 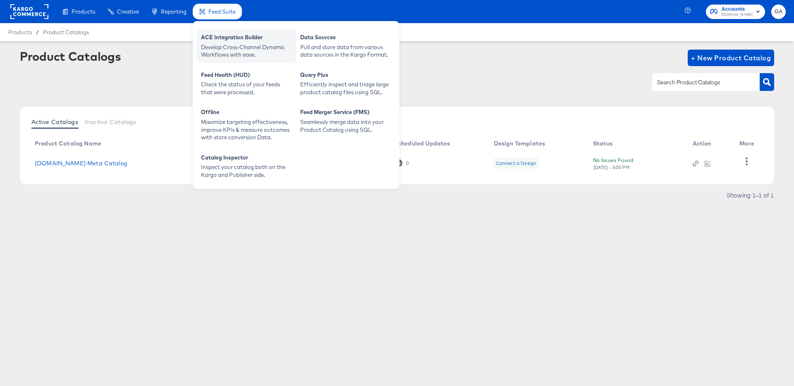 What do you see at coordinates (516, 163) in the screenshot?
I see `div: Connect a Design` at bounding box center [516, 163].